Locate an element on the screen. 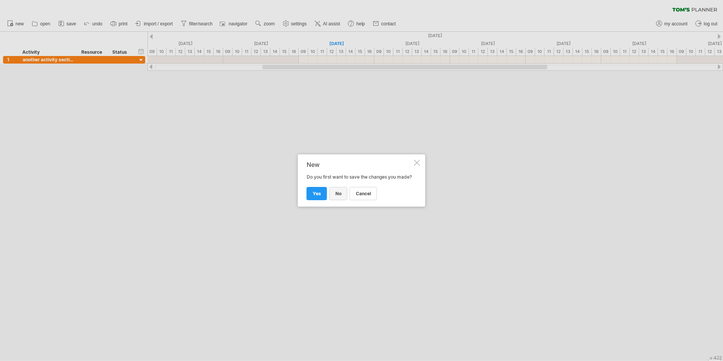 The width and height of the screenshot is (723, 361). a: cancel is located at coordinates (363, 193).